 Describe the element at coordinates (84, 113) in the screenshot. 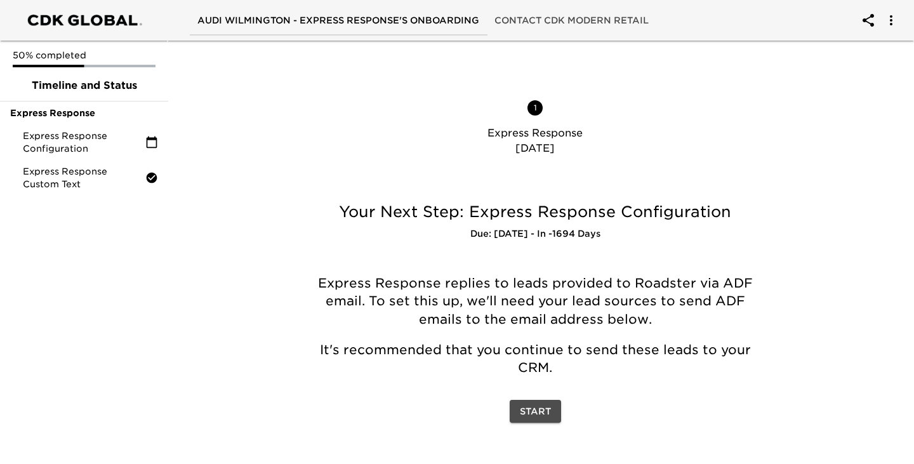

I see `span: Express Response` at that location.